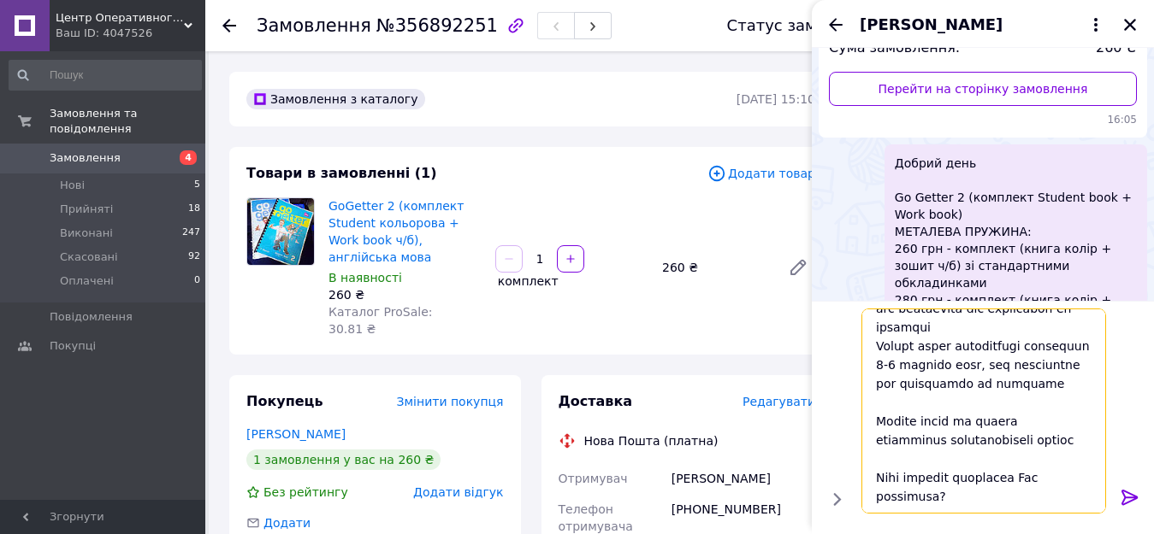 The width and height of the screenshot is (1154, 534). I want to click on div: Повернутися назад, so click(229, 26).